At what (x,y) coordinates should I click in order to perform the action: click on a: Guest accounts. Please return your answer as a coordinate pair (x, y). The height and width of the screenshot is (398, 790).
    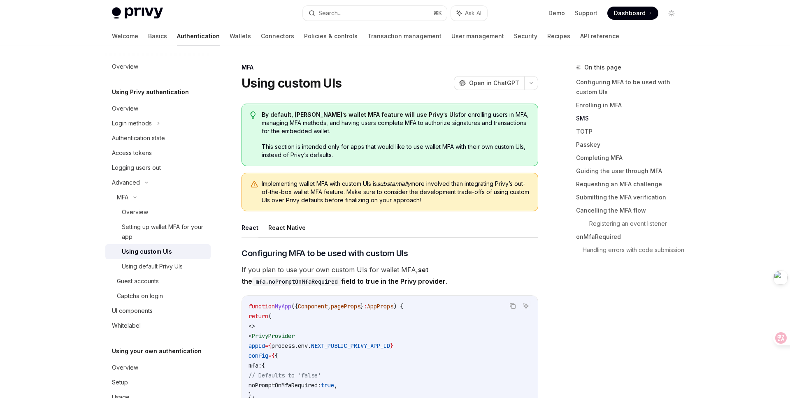
    Looking at the image, I should click on (158, 281).